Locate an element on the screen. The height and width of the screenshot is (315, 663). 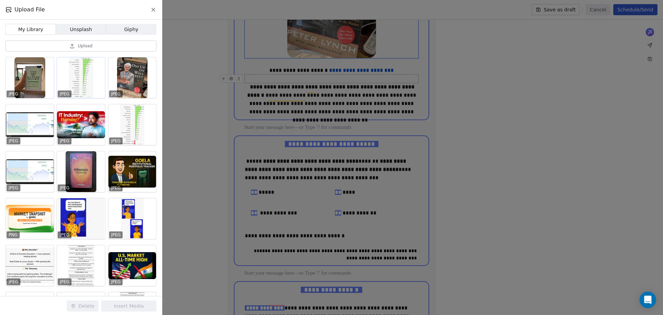
span: Upload File is located at coordinates (30, 10).